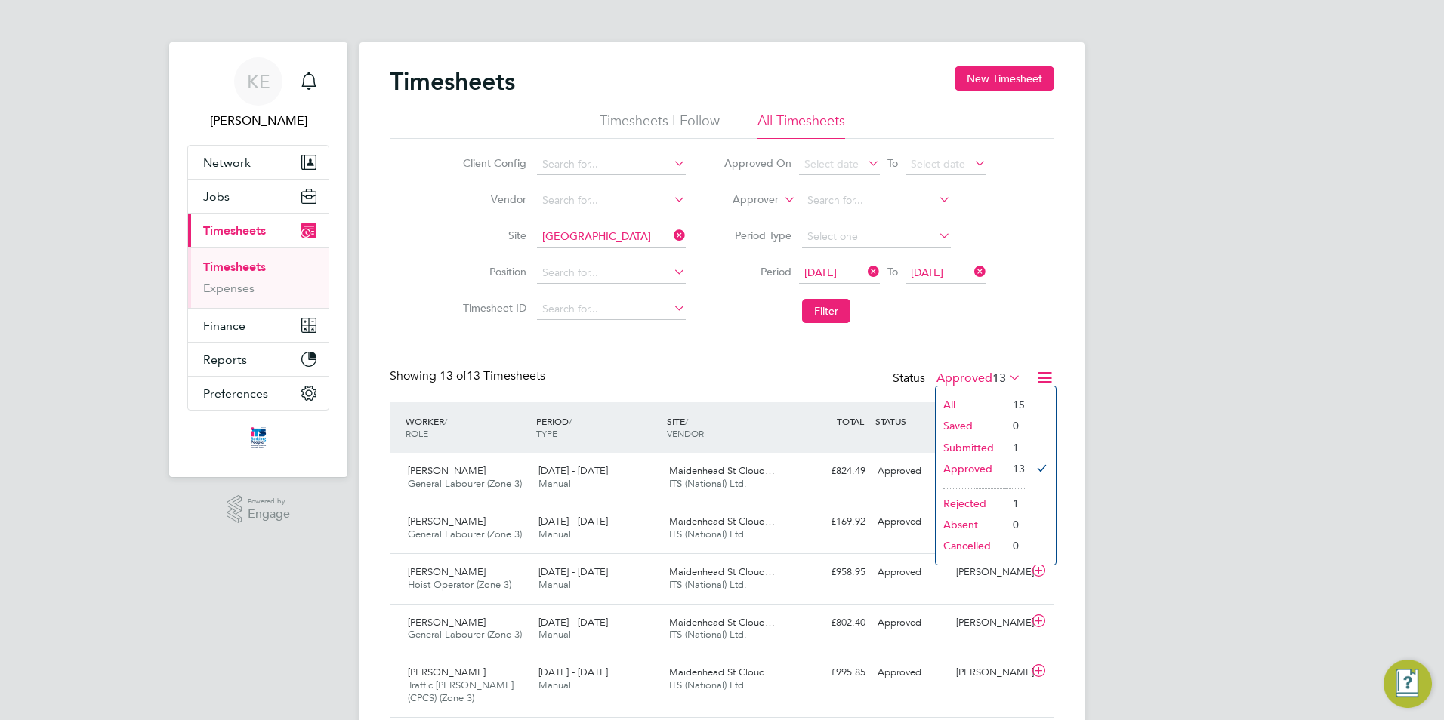 This screenshot has width=1444, height=720. What do you see at coordinates (970, 469) in the screenshot?
I see `li: Approved` at bounding box center [970, 469].